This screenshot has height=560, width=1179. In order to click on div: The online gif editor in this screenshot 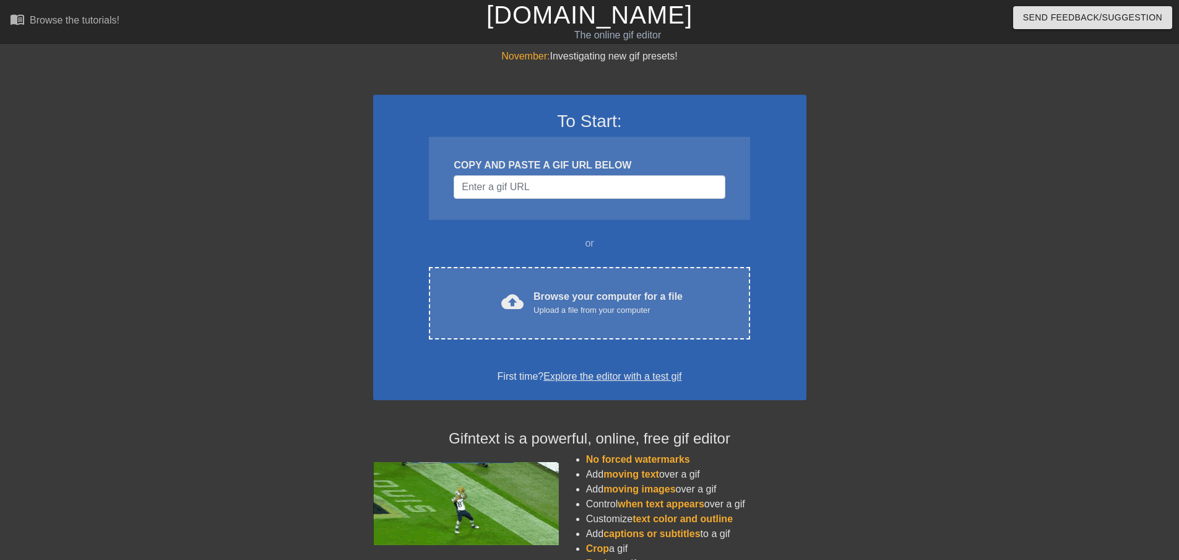, I will do `click(618, 35)`.